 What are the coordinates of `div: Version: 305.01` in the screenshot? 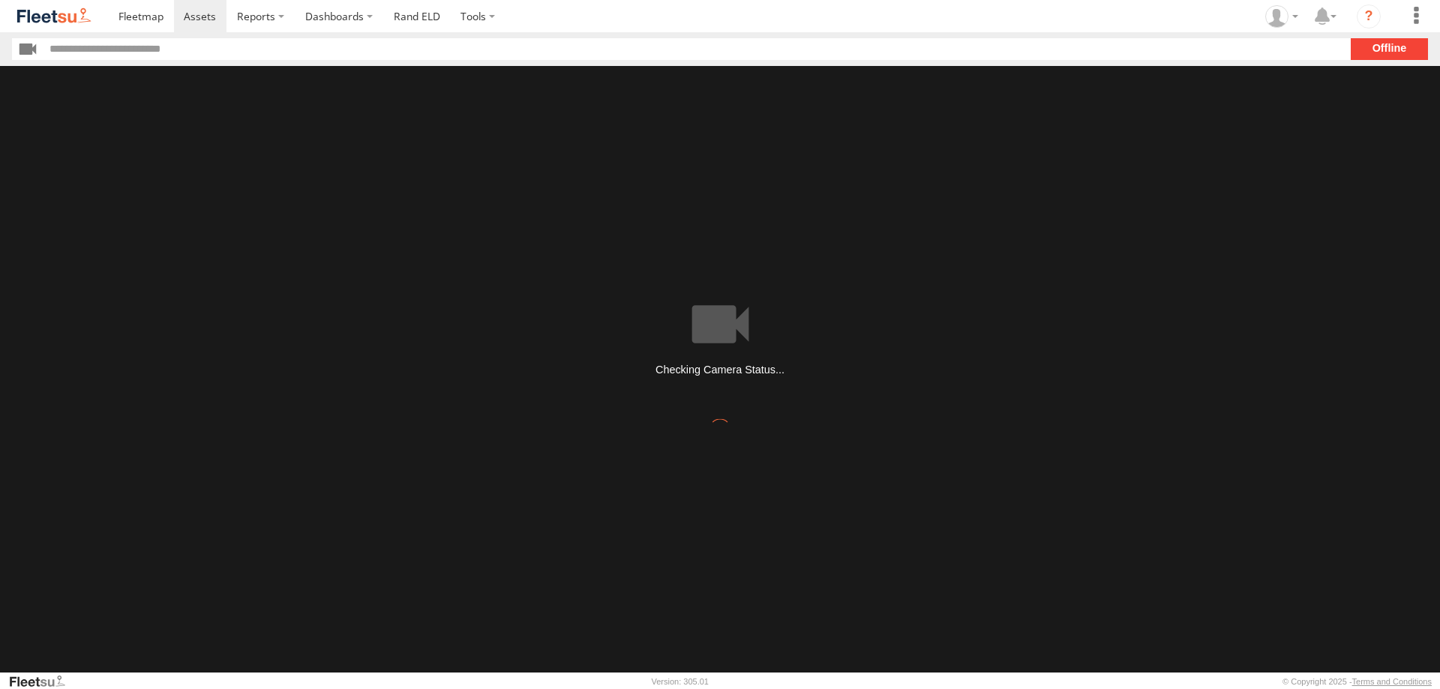 It's located at (680, 682).